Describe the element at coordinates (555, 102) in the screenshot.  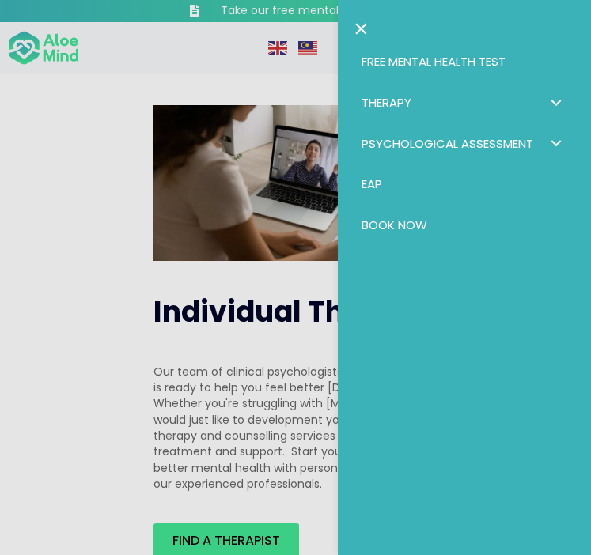
I see `span: Therapy: submenu` at that location.